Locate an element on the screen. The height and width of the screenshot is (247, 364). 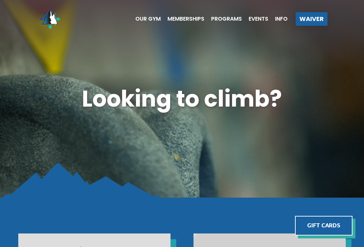
a: Waiver is located at coordinates (311, 19).